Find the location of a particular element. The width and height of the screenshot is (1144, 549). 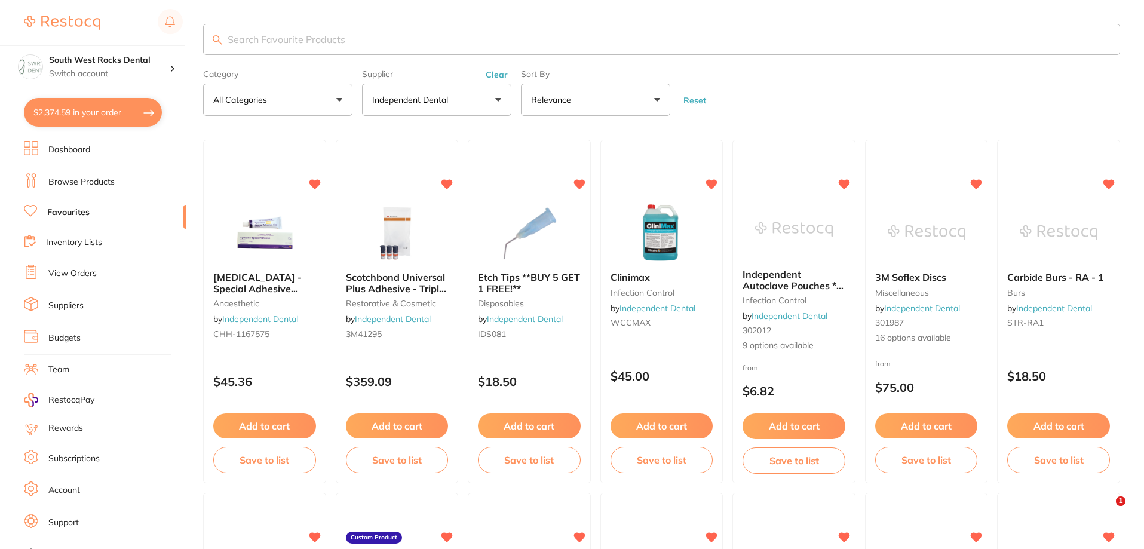

button: All Categories is located at coordinates (278, 100).